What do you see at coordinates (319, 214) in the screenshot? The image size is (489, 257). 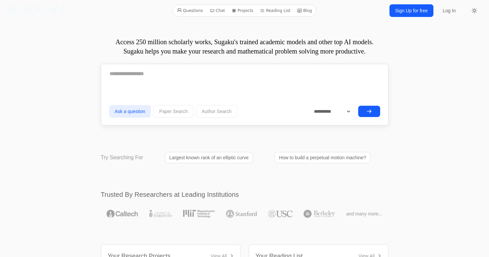 I see `img: UC Berkeley` at bounding box center [319, 214].